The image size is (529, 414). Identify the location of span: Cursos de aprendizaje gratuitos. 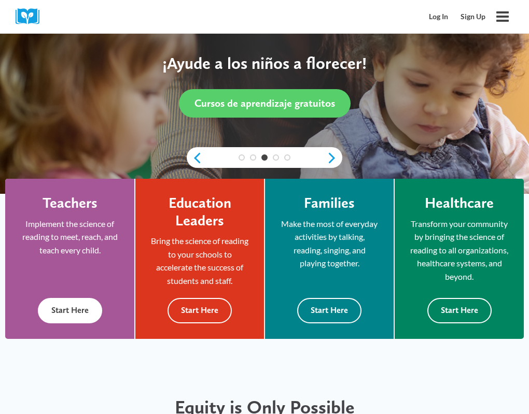
(265, 103).